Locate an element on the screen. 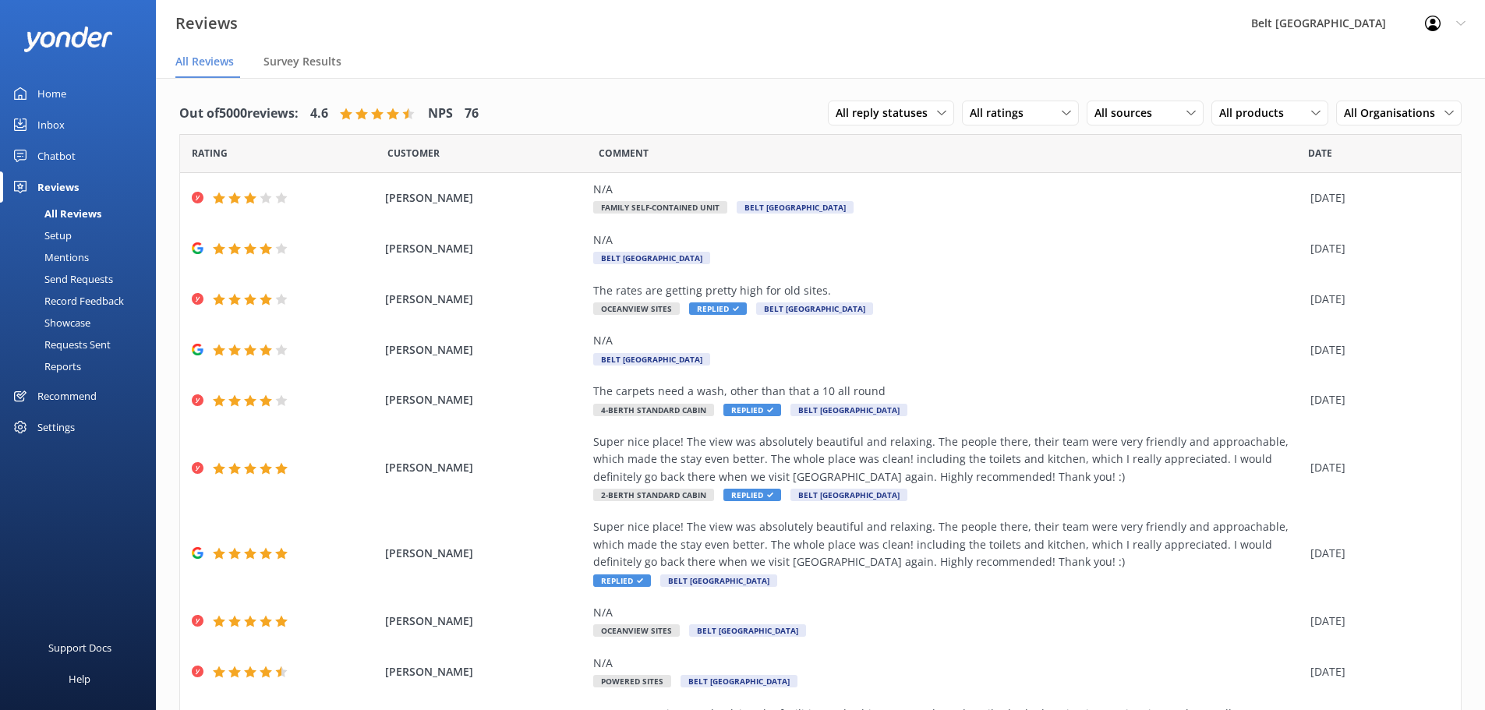 The width and height of the screenshot is (1485, 710). a: Mentions is located at coordinates (83, 257).